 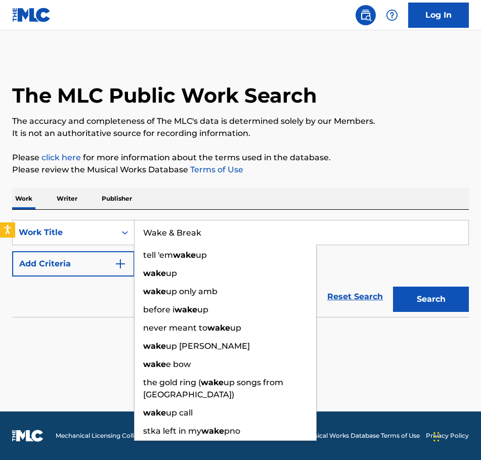 What do you see at coordinates (240, 121) in the screenshot?
I see `p: The accuracy and completeness of The MLC's data is determined solely by our Members.` at bounding box center [240, 121].